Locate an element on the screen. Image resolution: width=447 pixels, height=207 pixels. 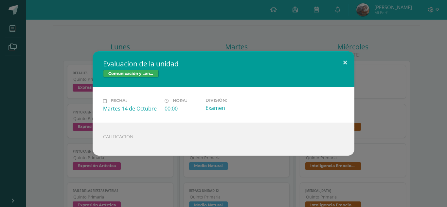
label: División: is located at coordinates (233, 100).